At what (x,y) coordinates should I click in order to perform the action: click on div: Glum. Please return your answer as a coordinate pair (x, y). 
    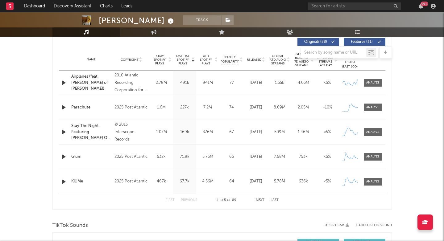
    Looking at the image, I should click on (91, 157).